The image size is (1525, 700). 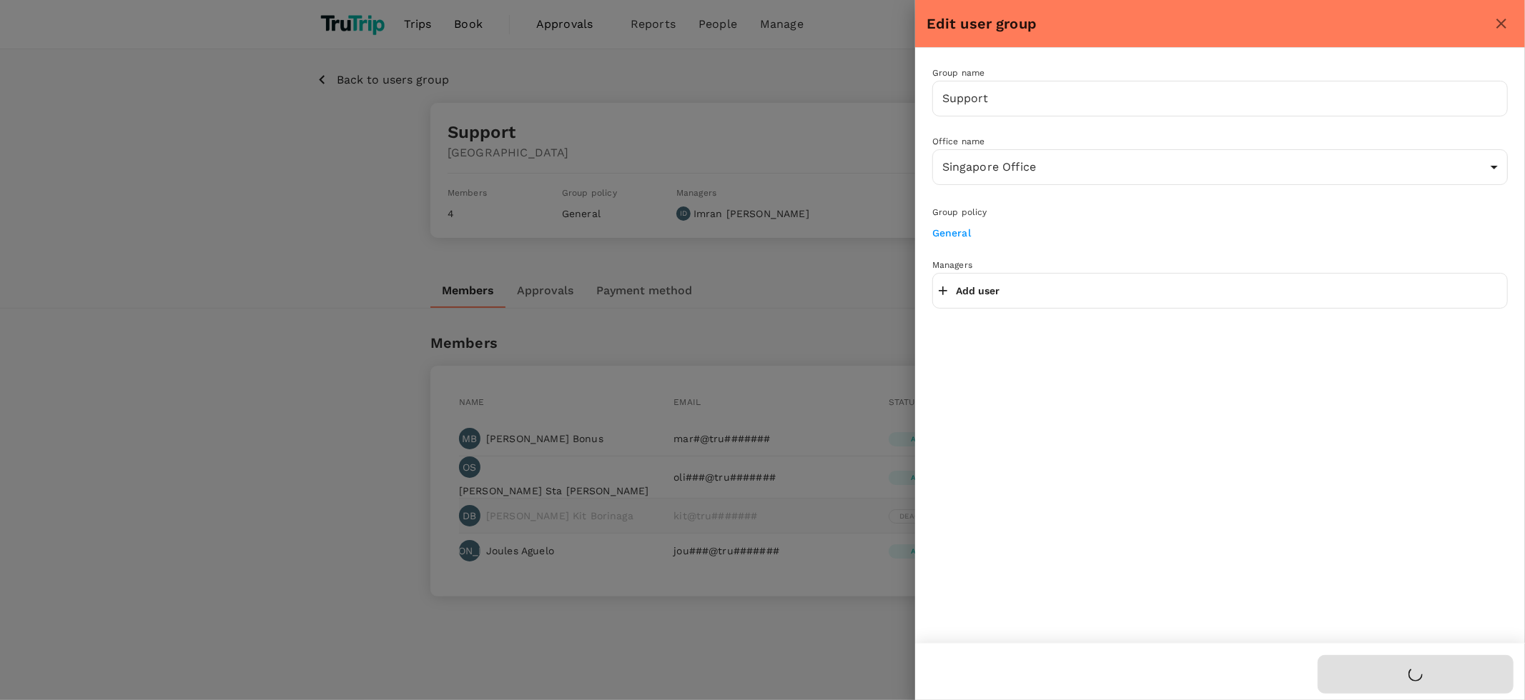 What do you see at coordinates (1219, 167) in the screenshot?
I see `div: Singapore Office` at bounding box center [1219, 167].